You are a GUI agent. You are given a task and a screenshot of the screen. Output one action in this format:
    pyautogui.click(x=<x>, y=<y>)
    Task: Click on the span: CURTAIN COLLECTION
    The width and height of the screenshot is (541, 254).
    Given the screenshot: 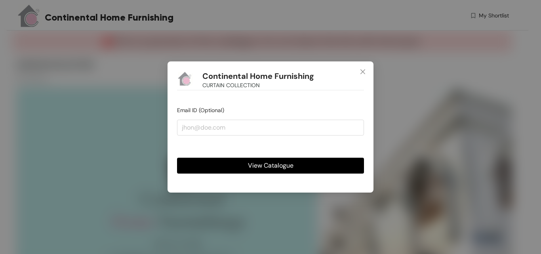 What is the action you would take?
    pyautogui.click(x=231, y=85)
    